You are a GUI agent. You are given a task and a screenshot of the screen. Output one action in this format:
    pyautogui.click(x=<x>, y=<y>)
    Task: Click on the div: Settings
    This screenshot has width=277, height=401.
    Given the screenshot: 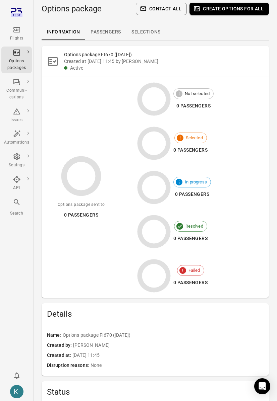 What is the action you would take?
    pyautogui.click(x=16, y=165)
    